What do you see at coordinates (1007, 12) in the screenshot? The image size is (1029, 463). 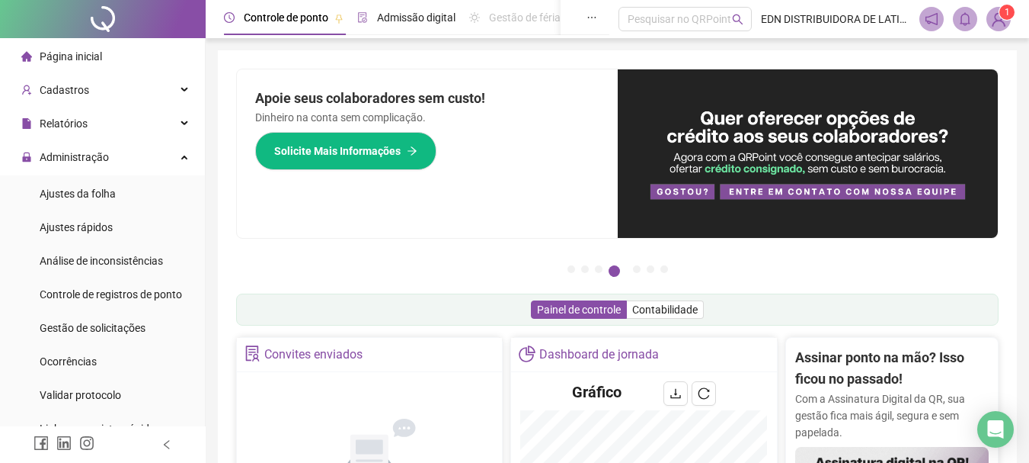 I see `sup: Atualize o seu contato no menu Meus Dados` at bounding box center [1007, 12].